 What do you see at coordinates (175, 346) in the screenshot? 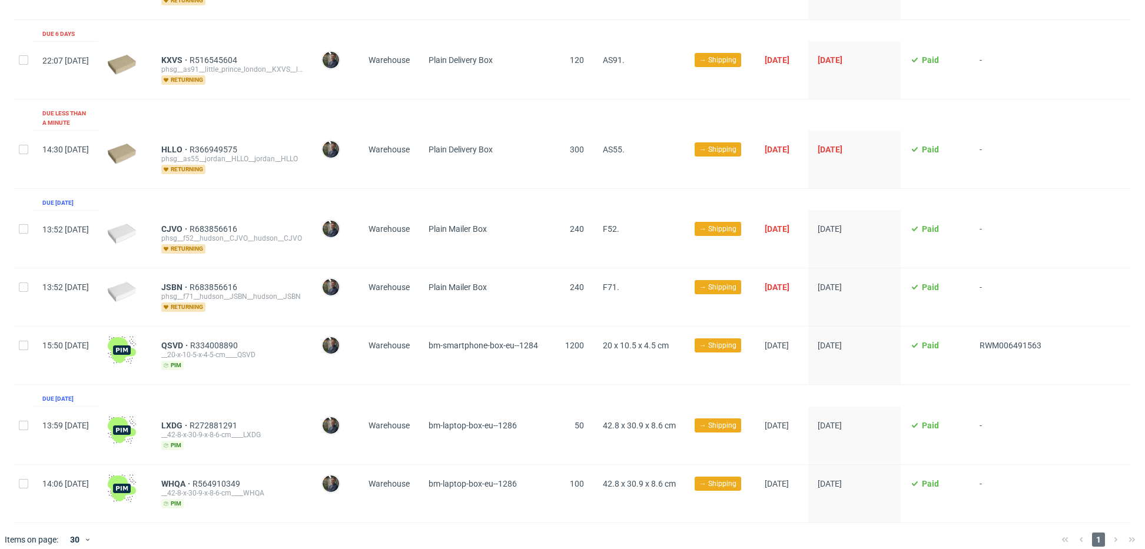
I see `a: QSVD` at bounding box center [175, 346].